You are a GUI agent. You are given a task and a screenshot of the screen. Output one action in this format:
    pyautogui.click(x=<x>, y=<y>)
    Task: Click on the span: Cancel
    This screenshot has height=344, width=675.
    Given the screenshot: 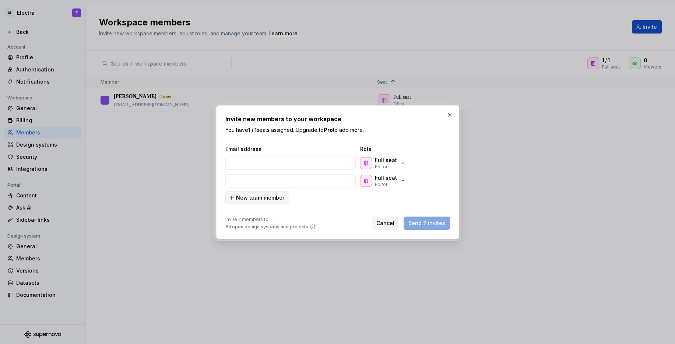 What is the action you would take?
    pyautogui.click(x=385, y=223)
    